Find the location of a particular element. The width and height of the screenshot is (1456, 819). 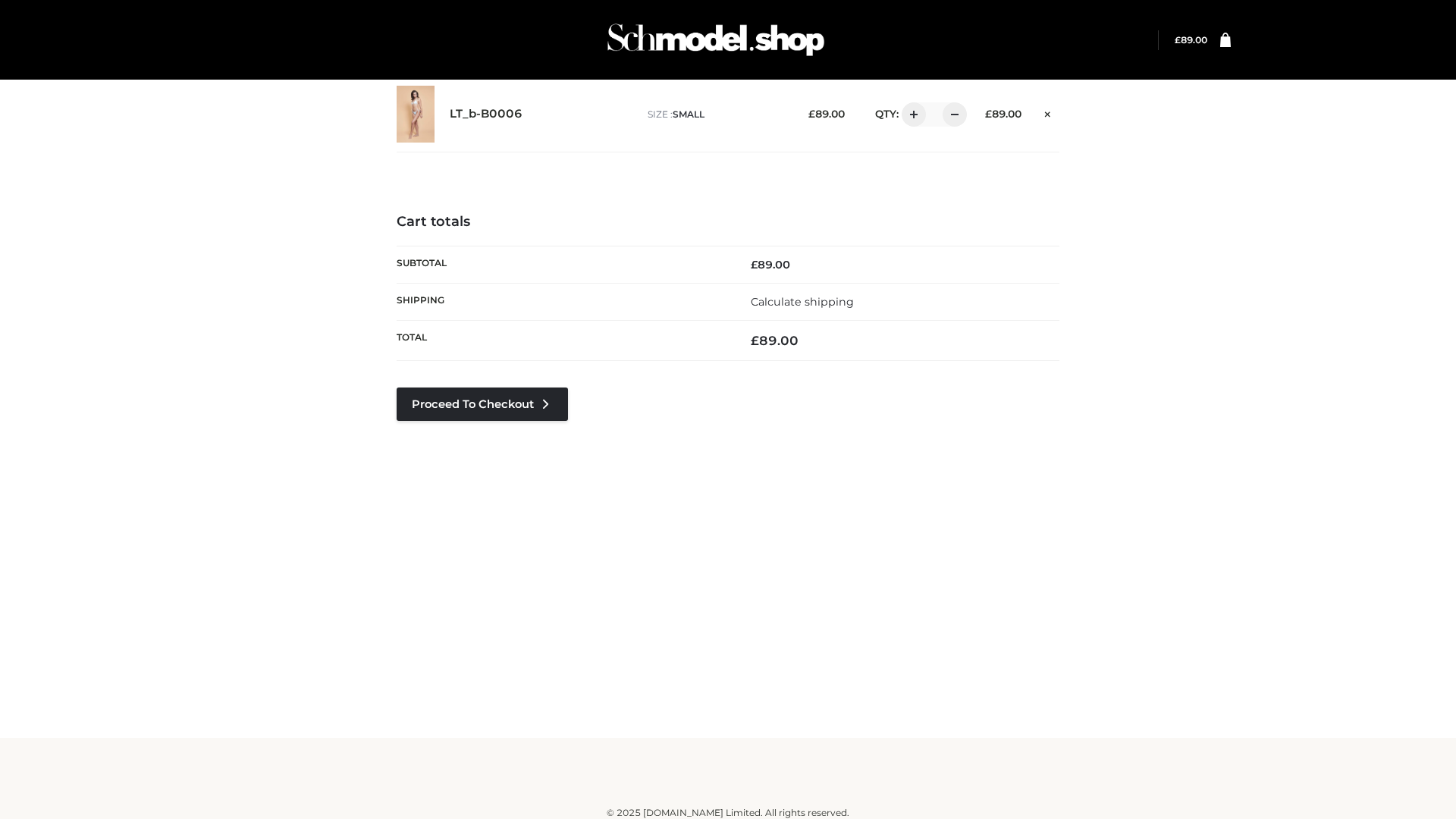

div: QTY: is located at coordinates (911, 114).